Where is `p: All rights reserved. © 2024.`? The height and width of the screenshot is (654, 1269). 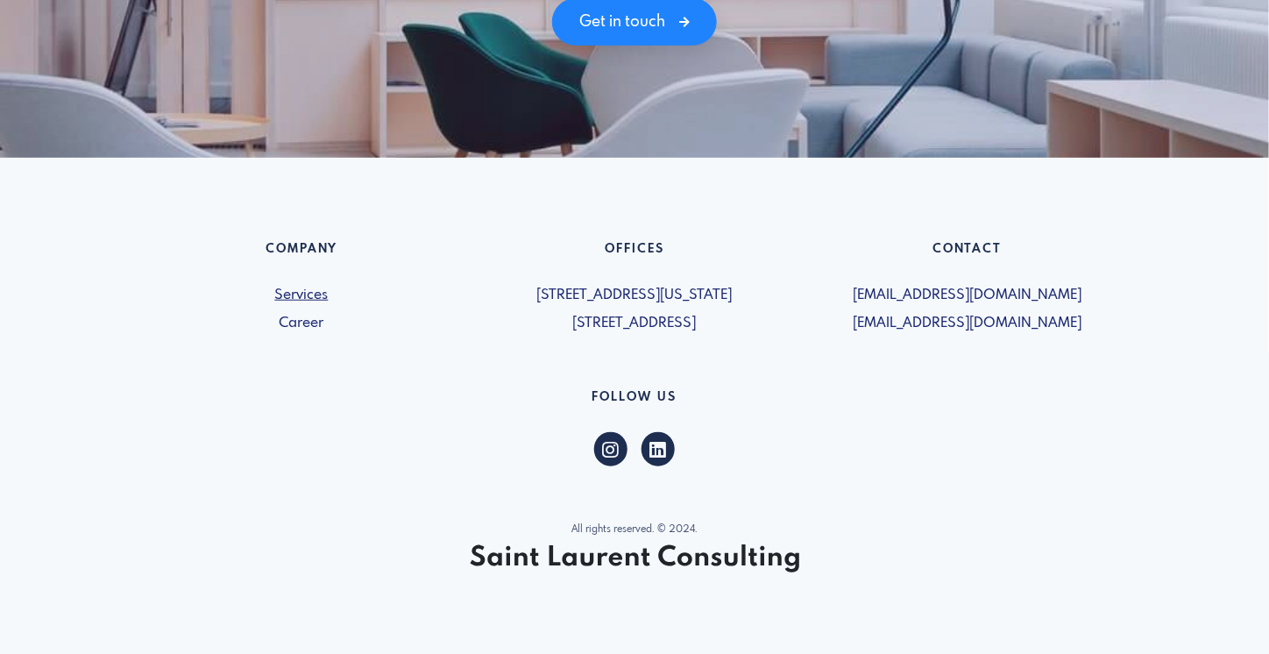
p: All rights reserved. © 2024. is located at coordinates (634, 529).